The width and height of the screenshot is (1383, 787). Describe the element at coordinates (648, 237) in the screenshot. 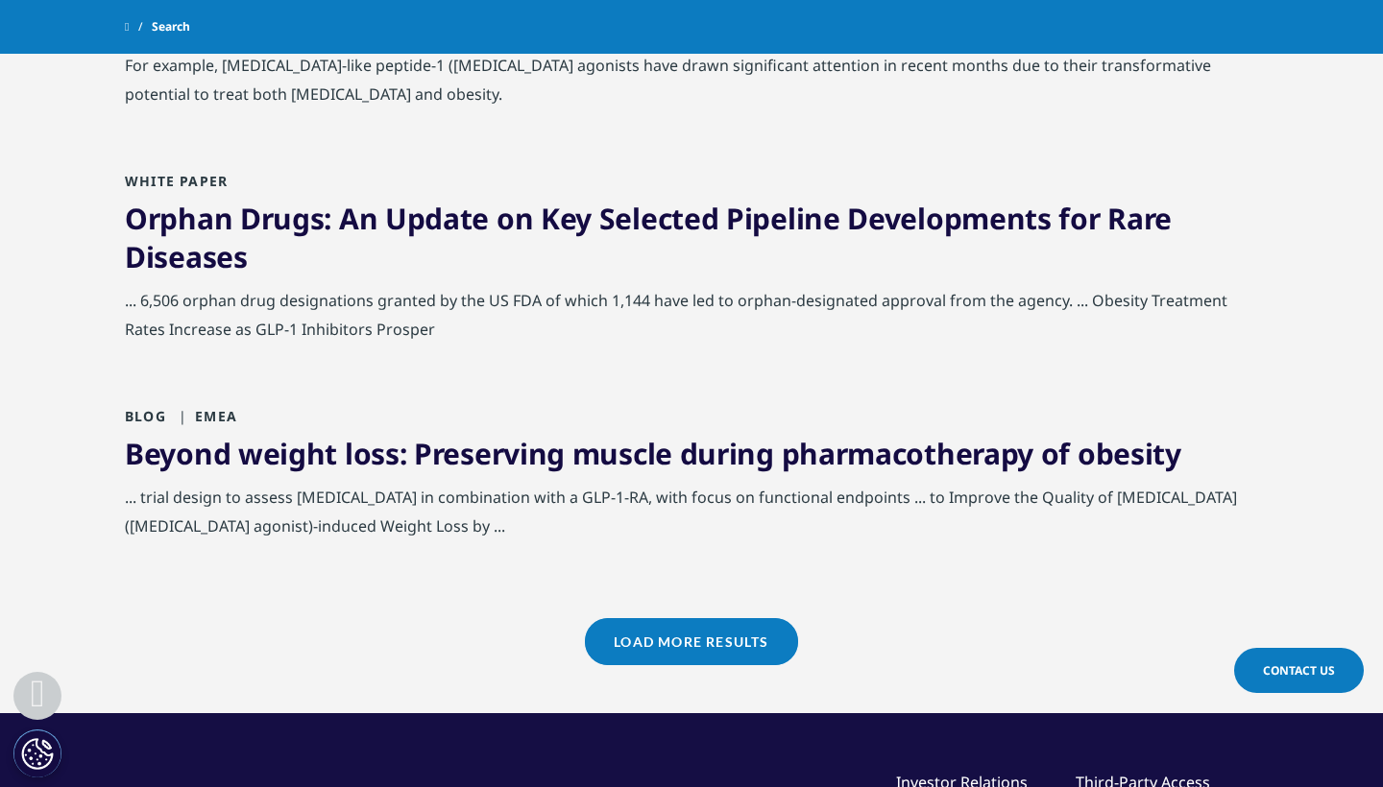

I see `a: Orphan Drugs: An Update on Key Selected Pipeline Developments for Rare Diseases` at that location.